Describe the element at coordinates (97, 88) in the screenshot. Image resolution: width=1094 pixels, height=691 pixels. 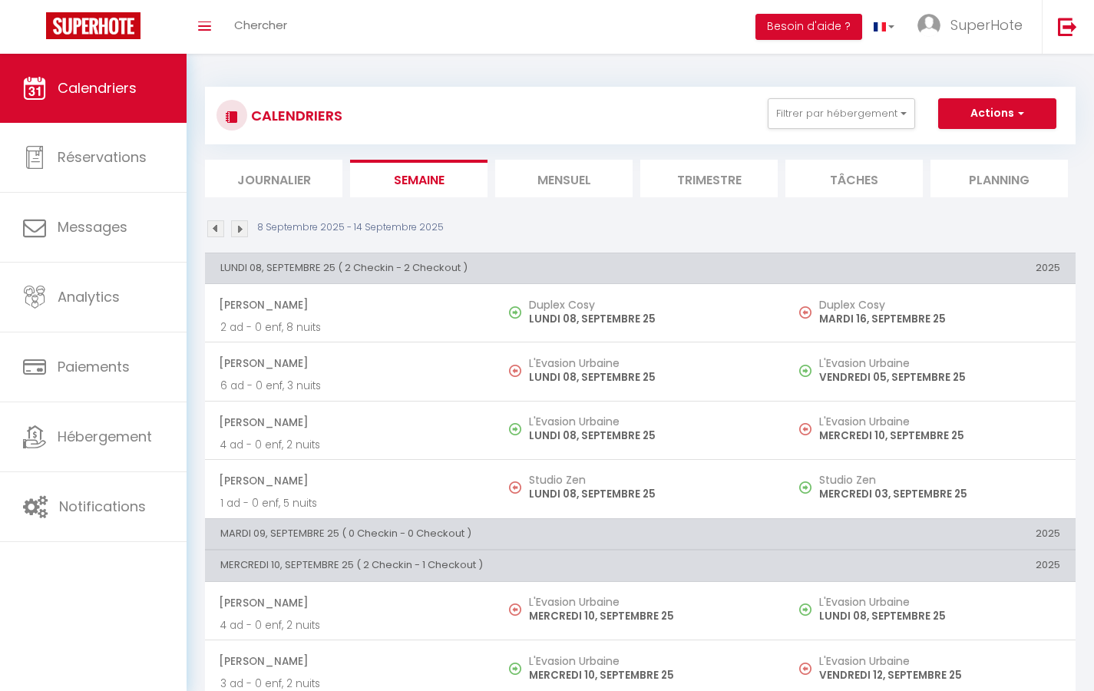
I see `span: Calendriers` at that location.